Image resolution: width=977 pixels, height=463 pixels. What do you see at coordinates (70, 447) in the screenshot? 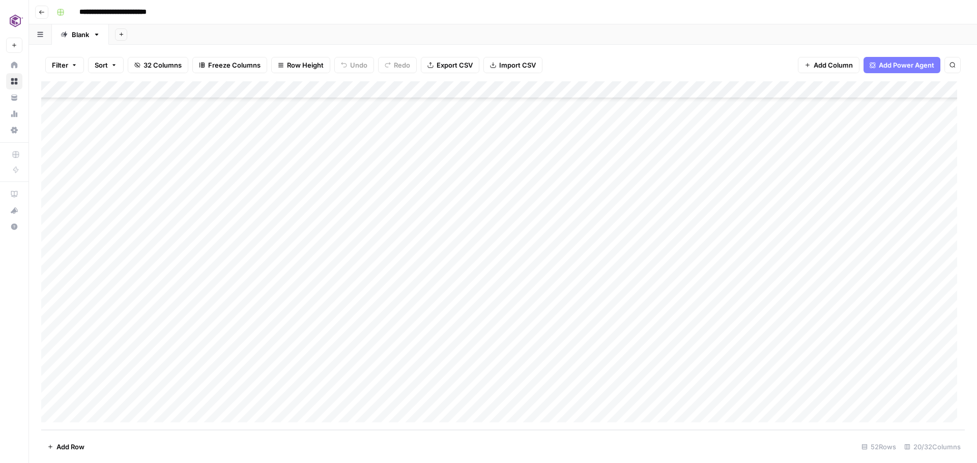
I see `span: Add Row` at bounding box center [70, 447].